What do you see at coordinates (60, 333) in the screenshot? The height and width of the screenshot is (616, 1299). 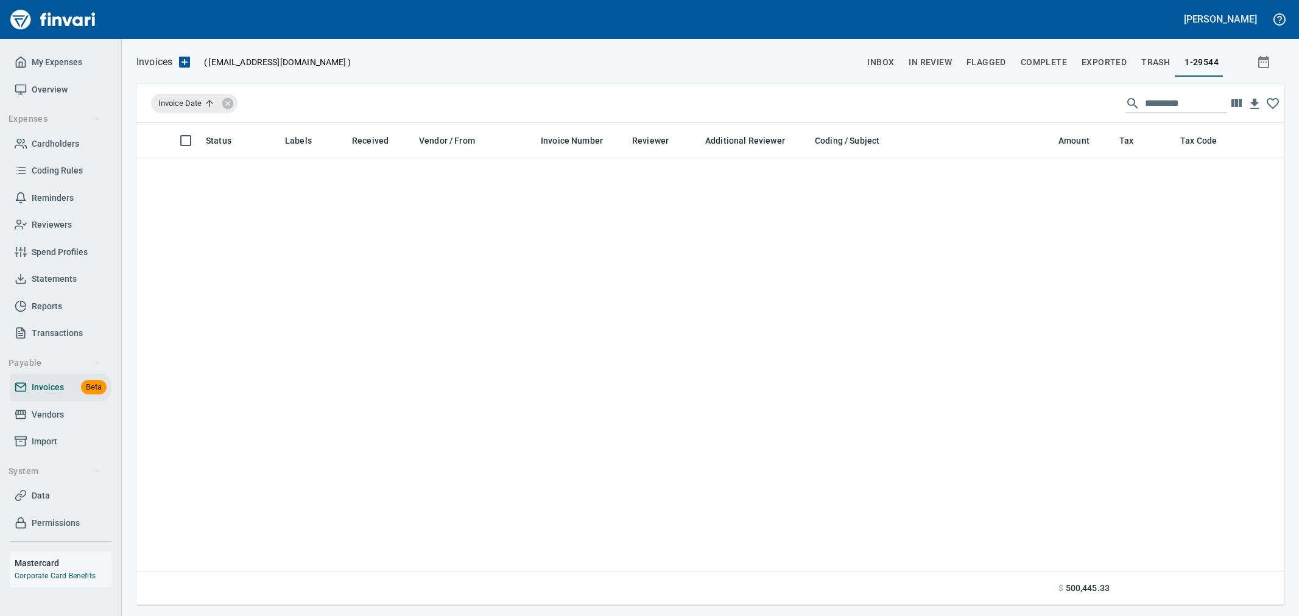 I see `a: Transactions` at bounding box center [60, 333].